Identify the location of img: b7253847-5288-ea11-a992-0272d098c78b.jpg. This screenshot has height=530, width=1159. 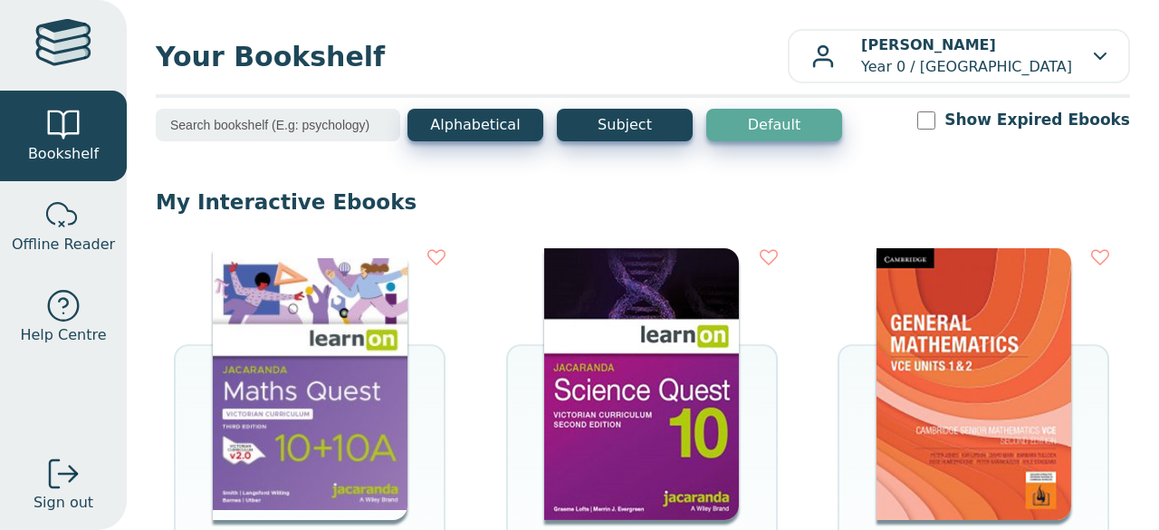
(641, 384).